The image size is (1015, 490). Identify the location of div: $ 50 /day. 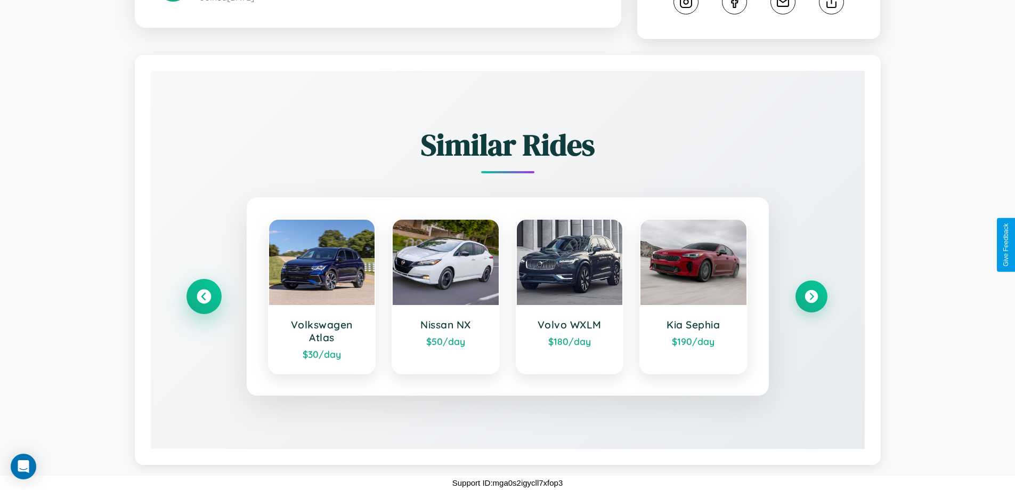
(445, 341).